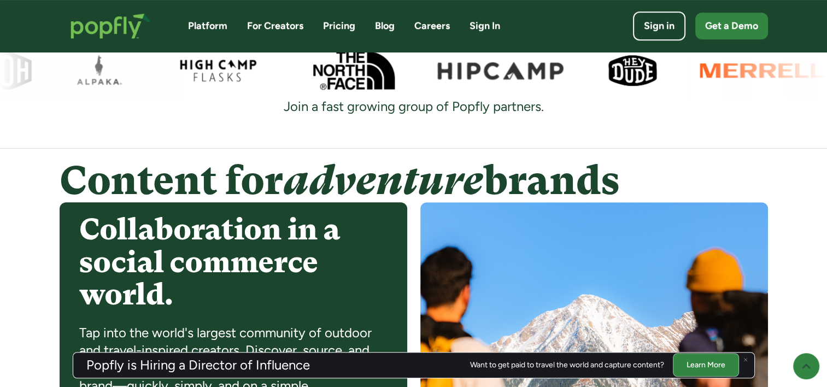 Image resolution: width=827 pixels, height=387 pixels. I want to click on div: Get a Demo, so click(732, 26).